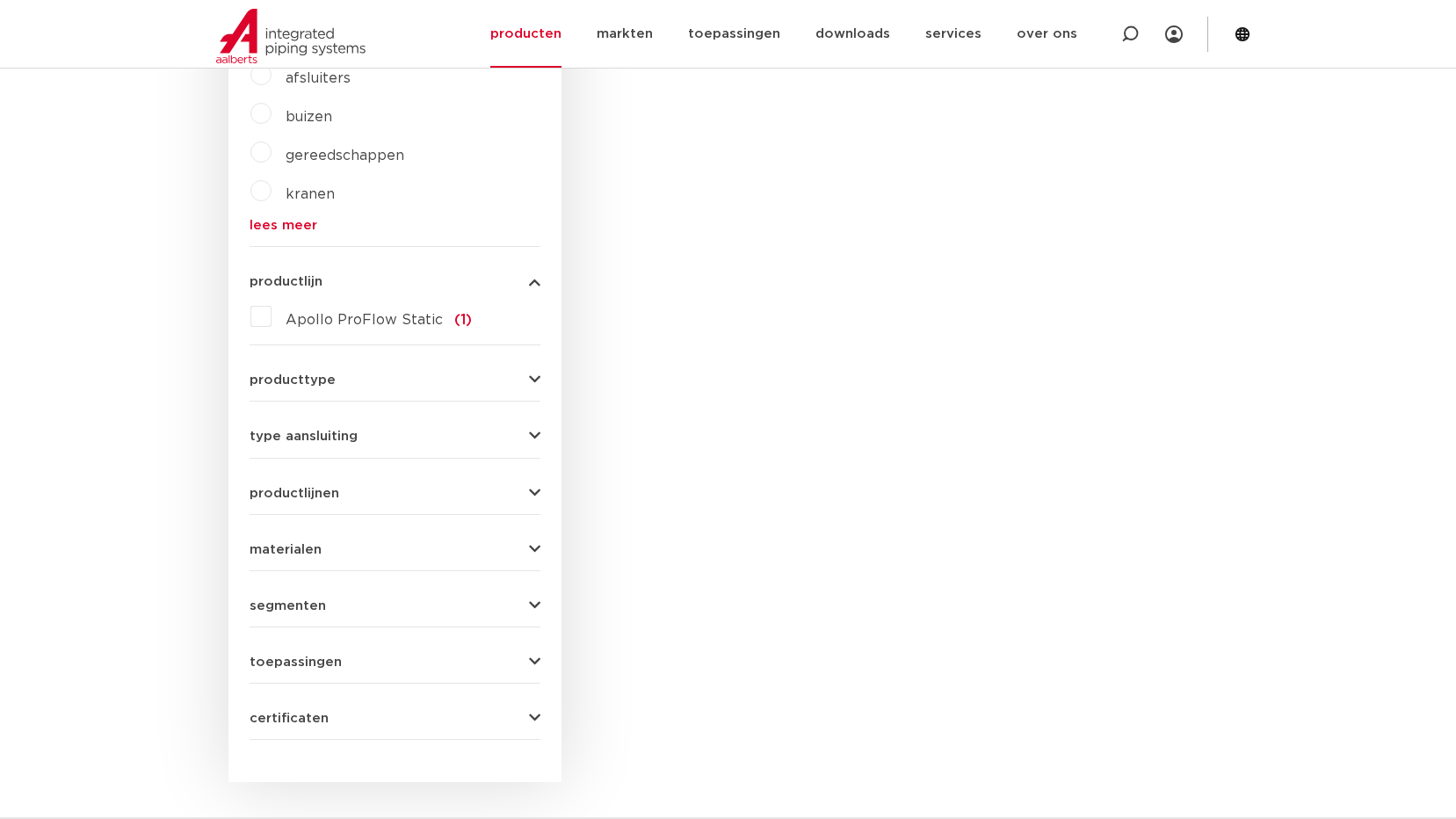 The image size is (1456, 819). Describe the element at coordinates (345, 155) in the screenshot. I see `a: gereedschappen` at that location.